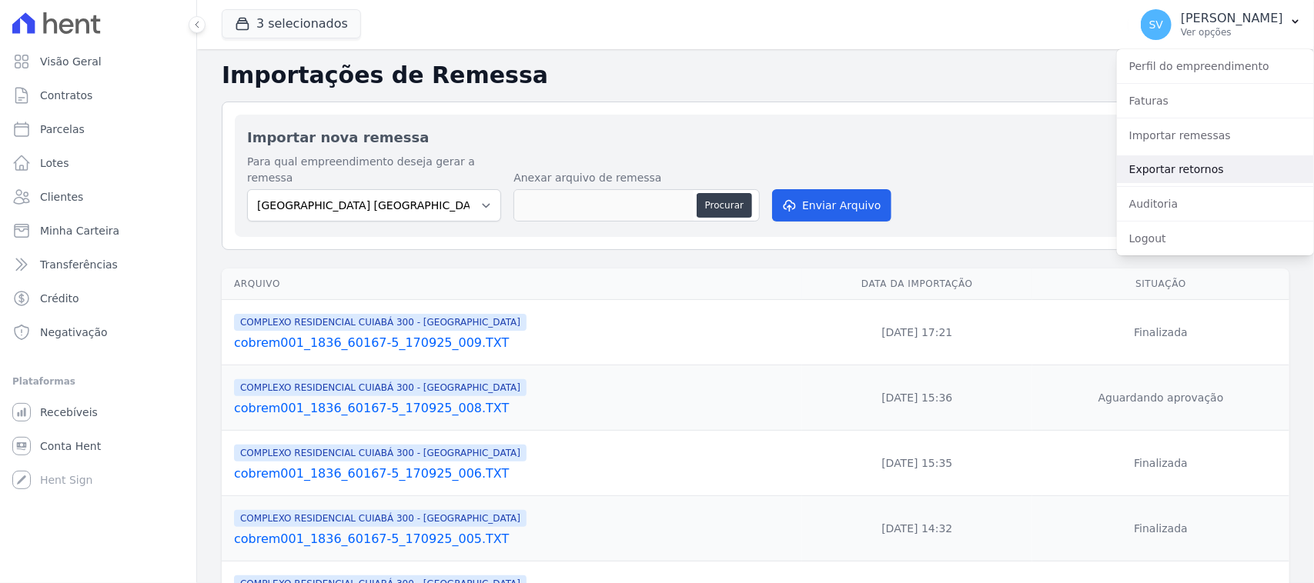  What do you see at coordinates (98, 299) in the screenshot?
I see `a: Crédito` at bounding box center [98, 299].